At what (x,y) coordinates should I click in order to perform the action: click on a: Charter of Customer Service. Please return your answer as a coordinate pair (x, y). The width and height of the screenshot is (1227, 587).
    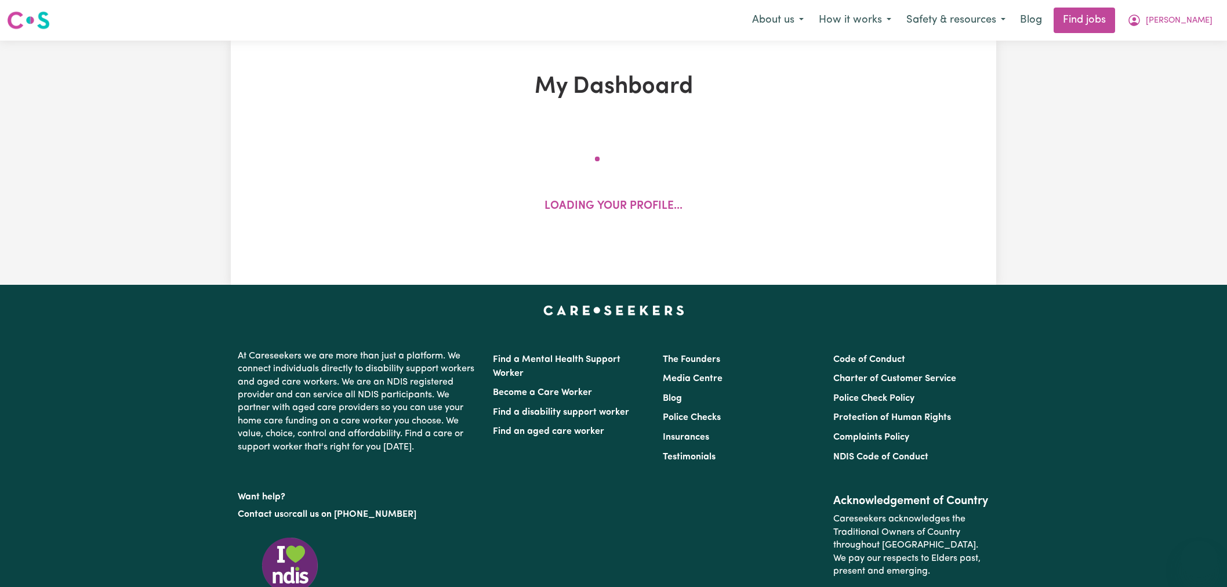
    Looking at the image, I should click on (895, 379).